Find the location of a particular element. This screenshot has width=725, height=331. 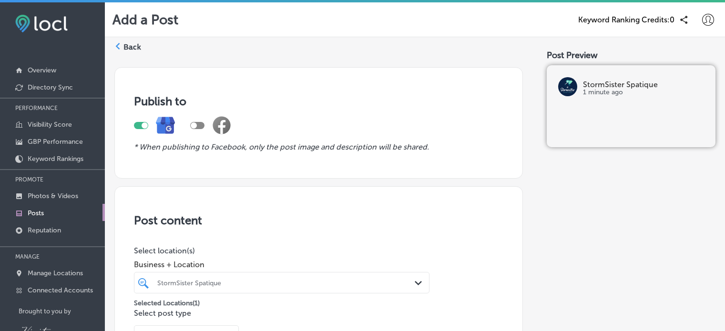

p: Manage Locations is located at coordinates (55, 273).